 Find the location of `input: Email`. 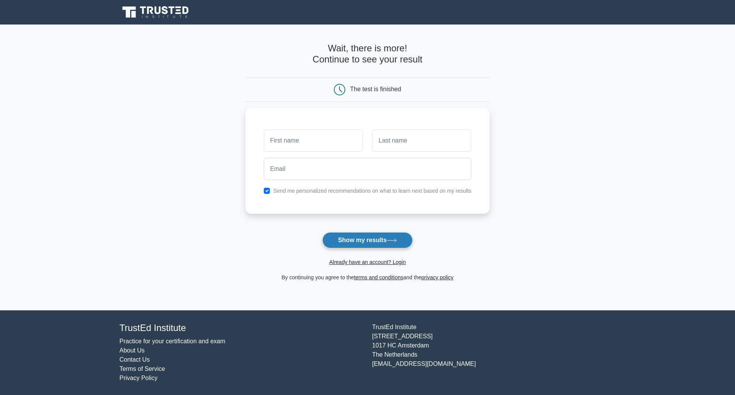

input: Email is located at coordinates (367, 169).